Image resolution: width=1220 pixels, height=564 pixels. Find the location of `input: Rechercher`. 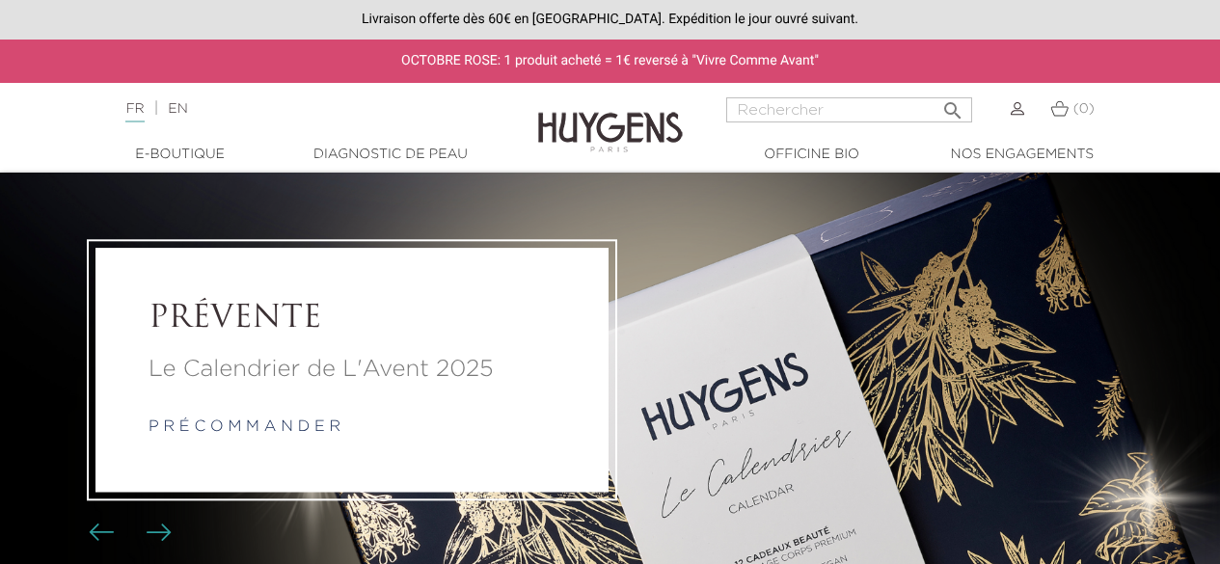

input: Rechercher is located at coordinates (849, 110).